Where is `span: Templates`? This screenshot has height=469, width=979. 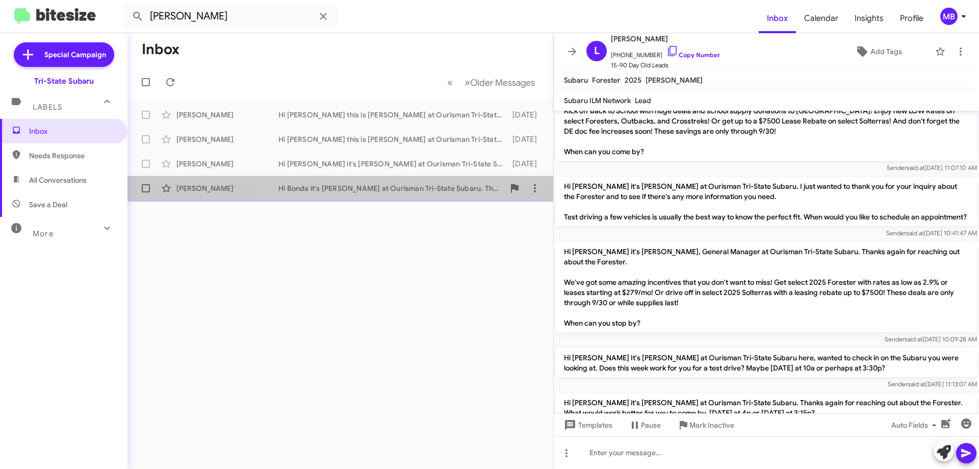 span: Templates is located at coordinates (587, 425).